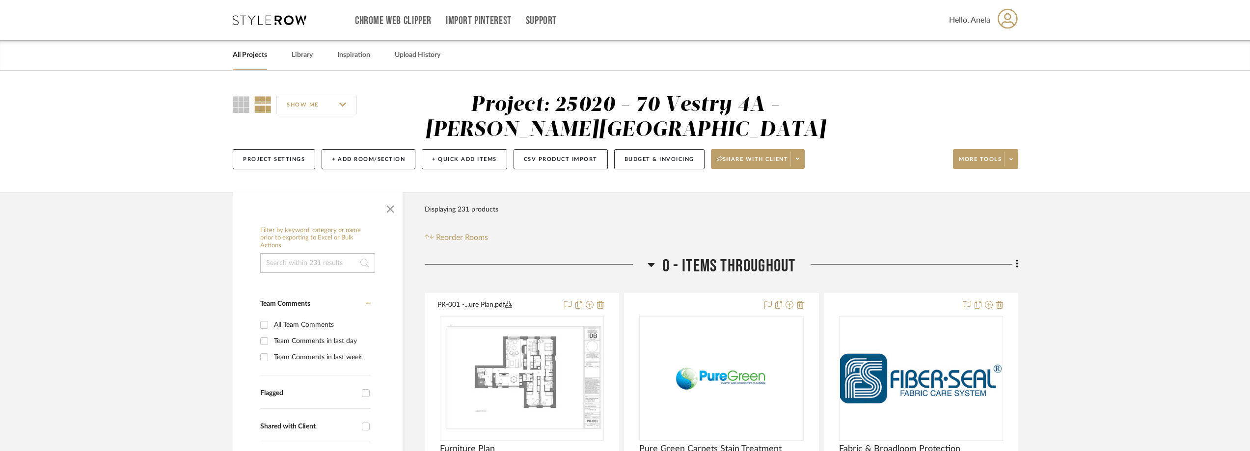 The image size is (1250, 451). I want to click on img: Pure Green Carpets Stain Treatment, so click(721, 378).